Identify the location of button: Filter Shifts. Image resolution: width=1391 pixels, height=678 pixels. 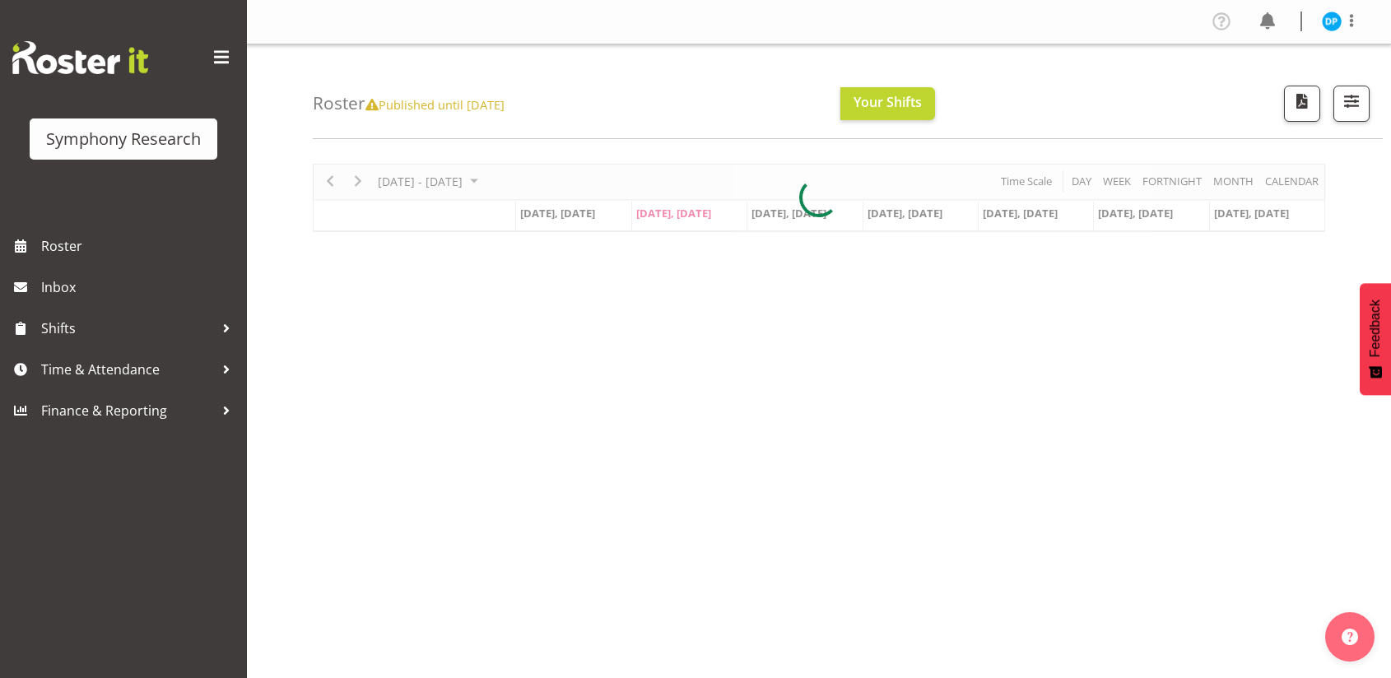
(1351, 104).